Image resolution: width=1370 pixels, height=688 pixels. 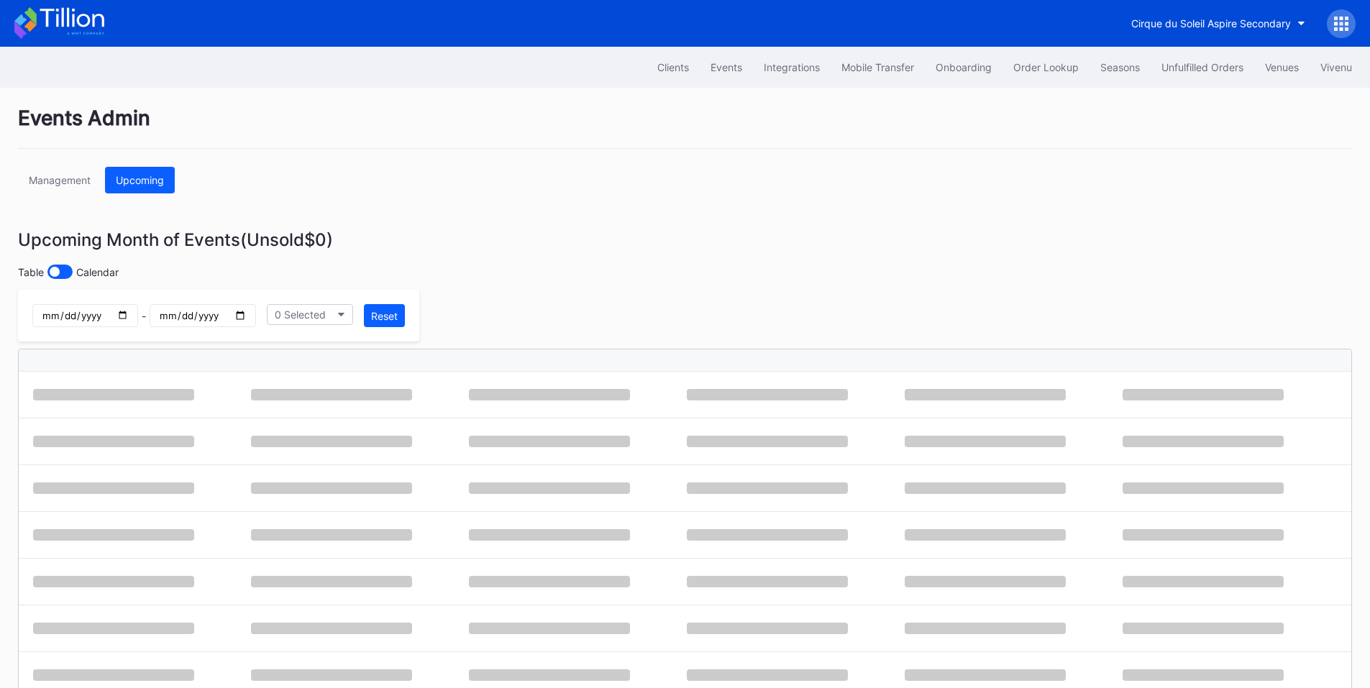 I want to click on button: 0 Selected, so click(x=310, y=314).